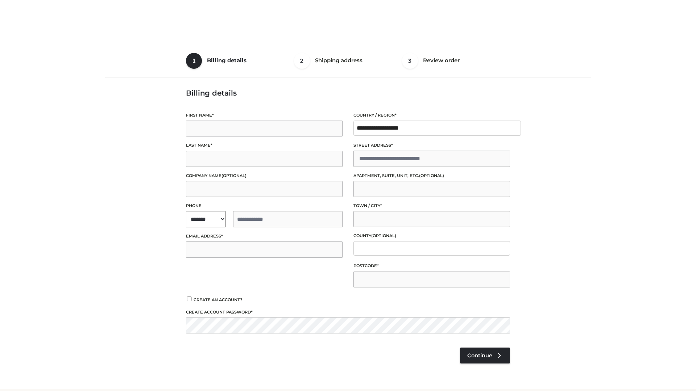 The image size is (696, 391). I want to click on span: Shipping address, so click(339, 60).